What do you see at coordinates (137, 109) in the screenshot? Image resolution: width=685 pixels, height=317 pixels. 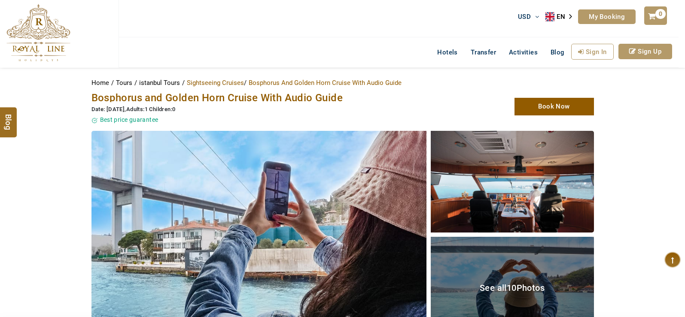 I see `span: Adults:1` at bounding box center [137, 109].